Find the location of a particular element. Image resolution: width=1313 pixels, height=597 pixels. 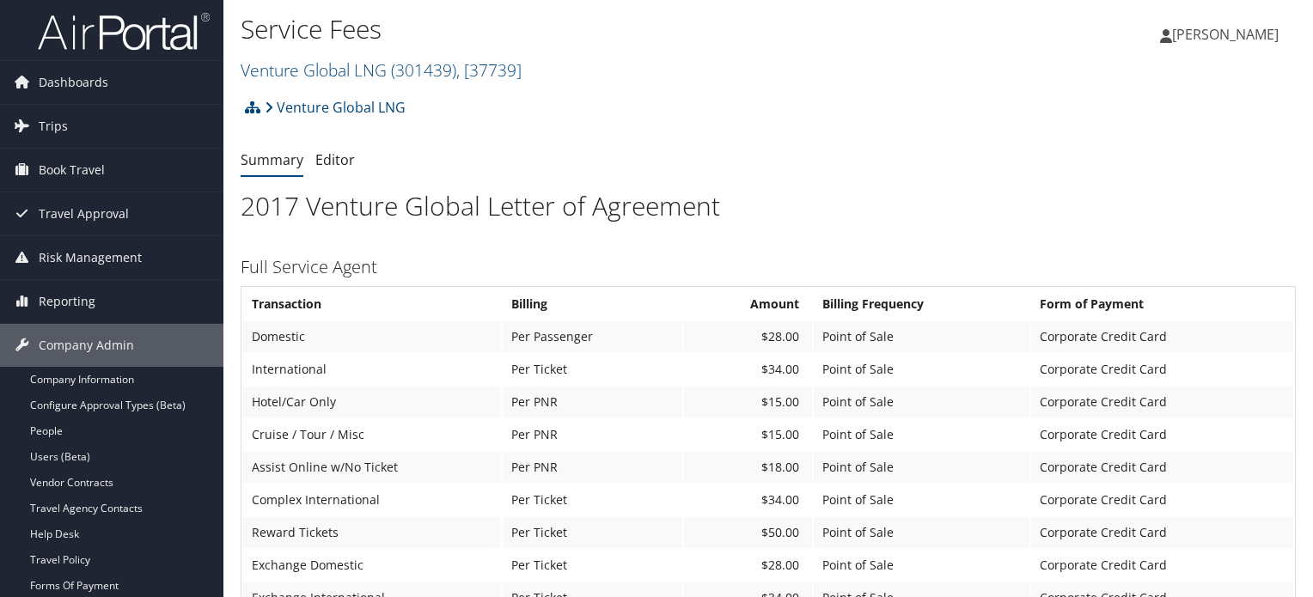

td: Domestic is located at coordinates (372, 337).